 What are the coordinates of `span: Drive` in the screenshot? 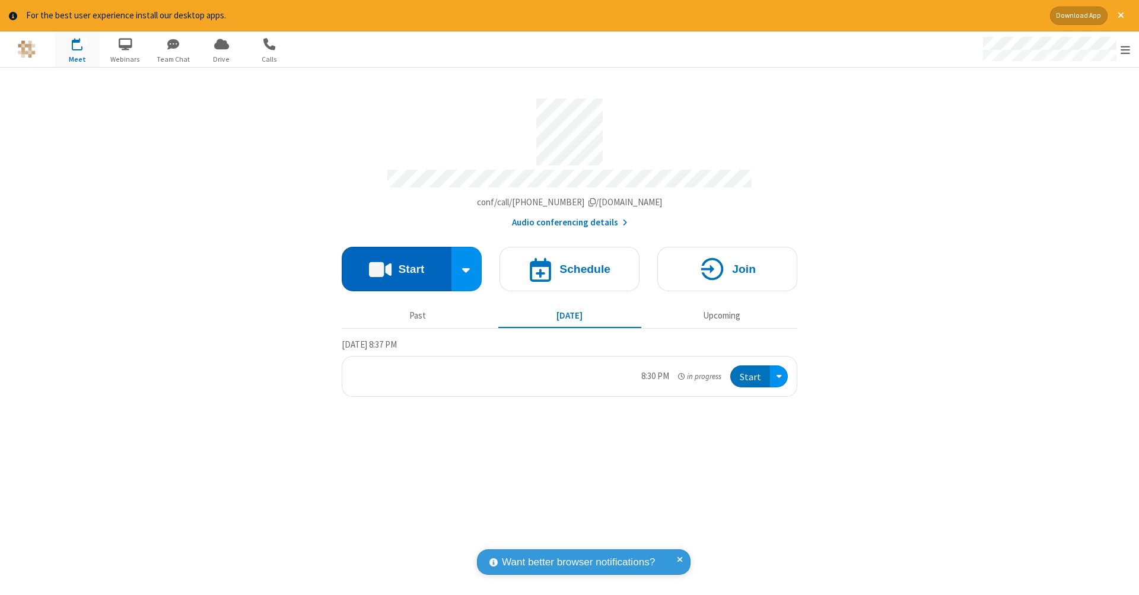 It's located at (221, 59).